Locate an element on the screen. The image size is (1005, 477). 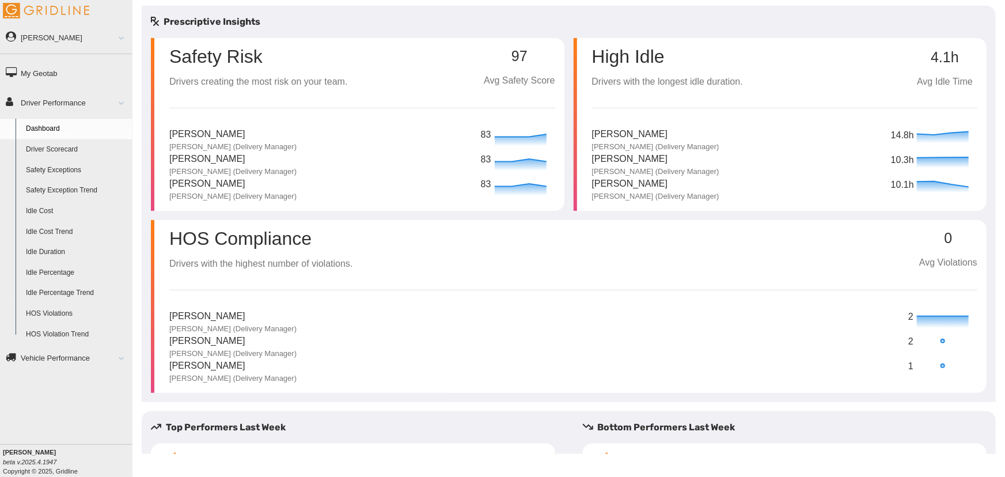
p: Avg Violations is located at coordinates (948, 263).